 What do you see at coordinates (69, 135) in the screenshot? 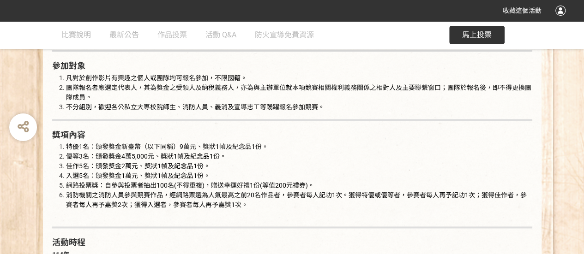
I see `strong: 獎項內容` at bounding box center [69, 135].